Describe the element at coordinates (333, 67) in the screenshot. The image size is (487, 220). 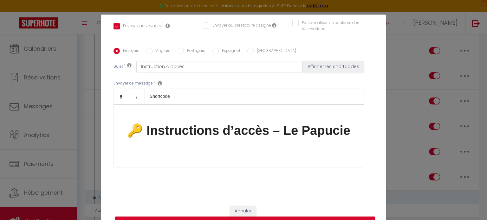
I see `button: Afficher les shortcodes` at that location.